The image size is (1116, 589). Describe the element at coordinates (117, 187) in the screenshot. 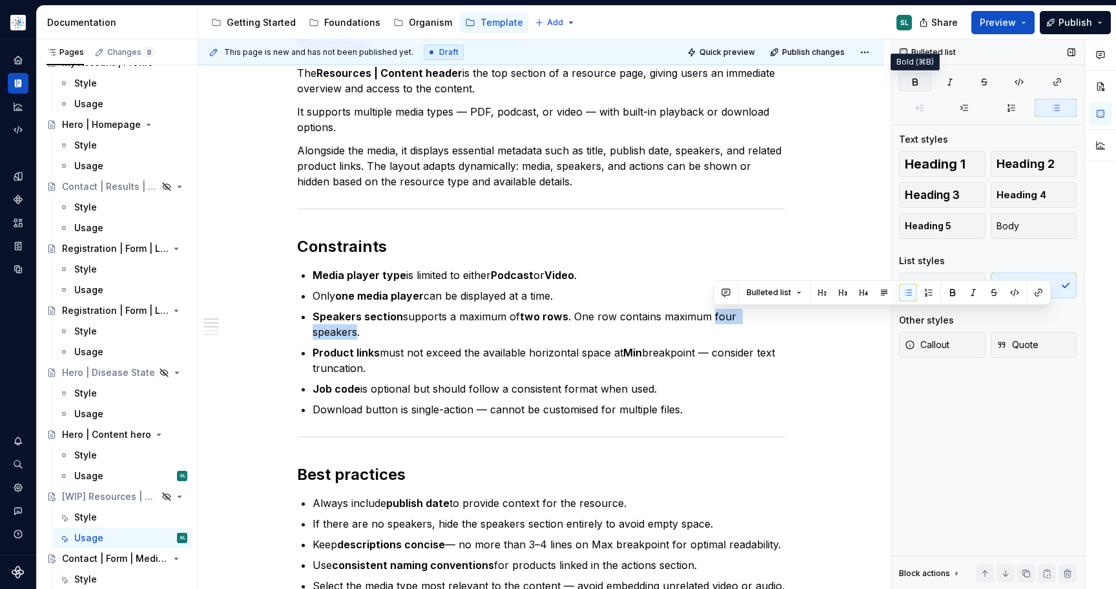

I see `a: Contact | Results | Rep` at that location.